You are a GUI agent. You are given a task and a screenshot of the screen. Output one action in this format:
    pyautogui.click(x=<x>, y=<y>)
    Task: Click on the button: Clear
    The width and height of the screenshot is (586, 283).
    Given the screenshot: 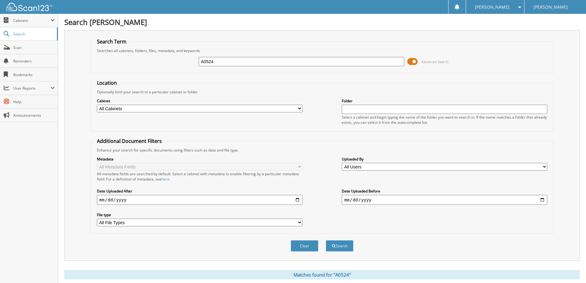 What is the action you would take?
    pyautogui.click(x=304, y=245)
    